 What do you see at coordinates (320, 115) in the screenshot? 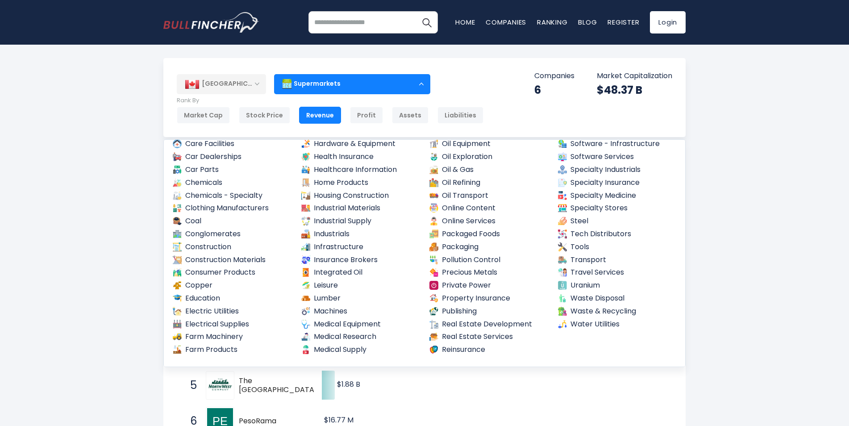
I see `div: Revenue` at bounding box center [320, 115].